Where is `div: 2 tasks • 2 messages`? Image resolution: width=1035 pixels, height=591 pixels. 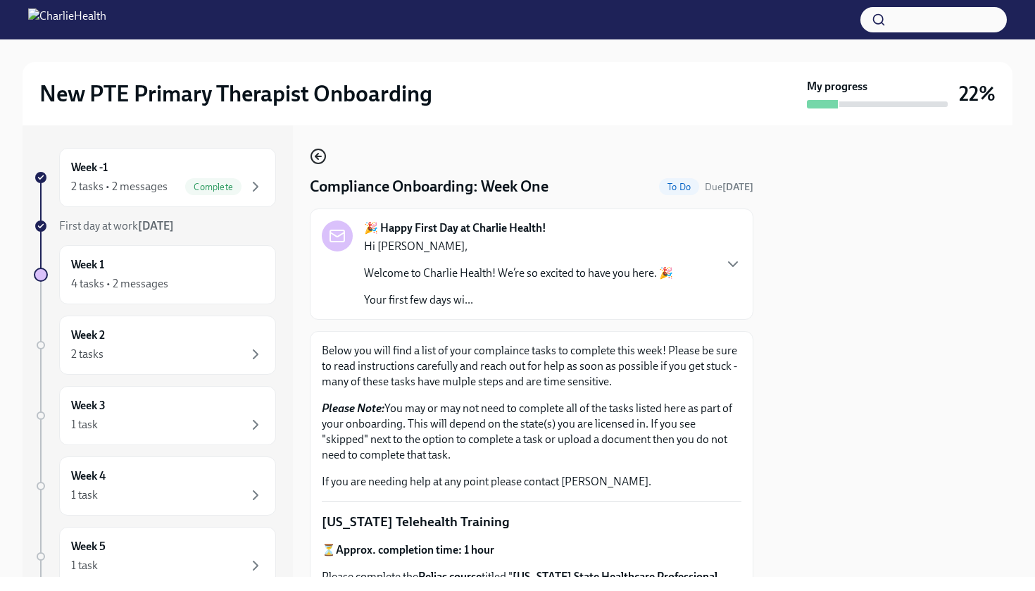 div: 2 tasks • 2 messages is located at coordinates (119, 187).